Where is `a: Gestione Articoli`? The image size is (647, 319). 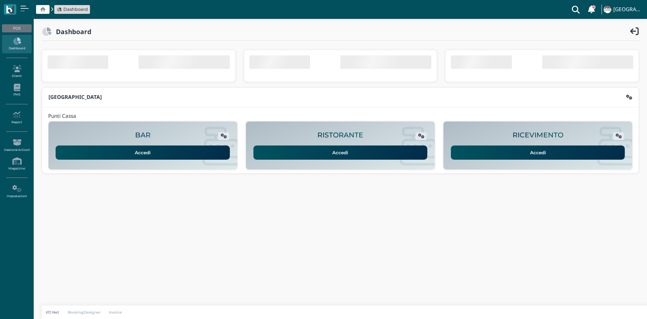
a: Gestione Articoli is located at coordinates (17, 145).